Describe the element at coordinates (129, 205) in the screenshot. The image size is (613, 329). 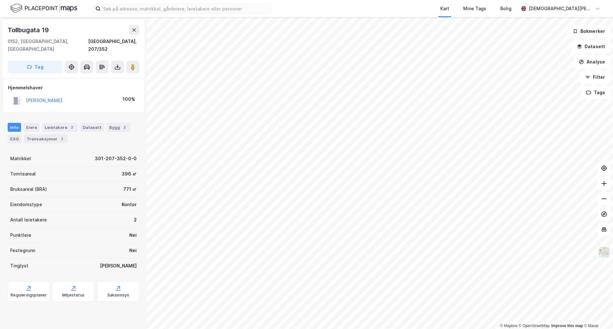
I see `div: Kontor` at that location.